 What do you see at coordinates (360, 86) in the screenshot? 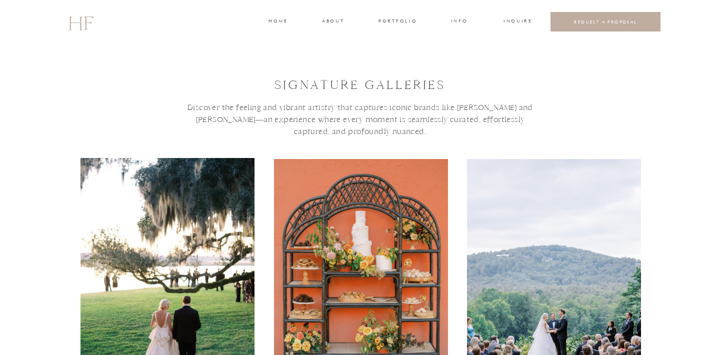
I see `h1: signature GALLEries` at bounding box center [360, 86].